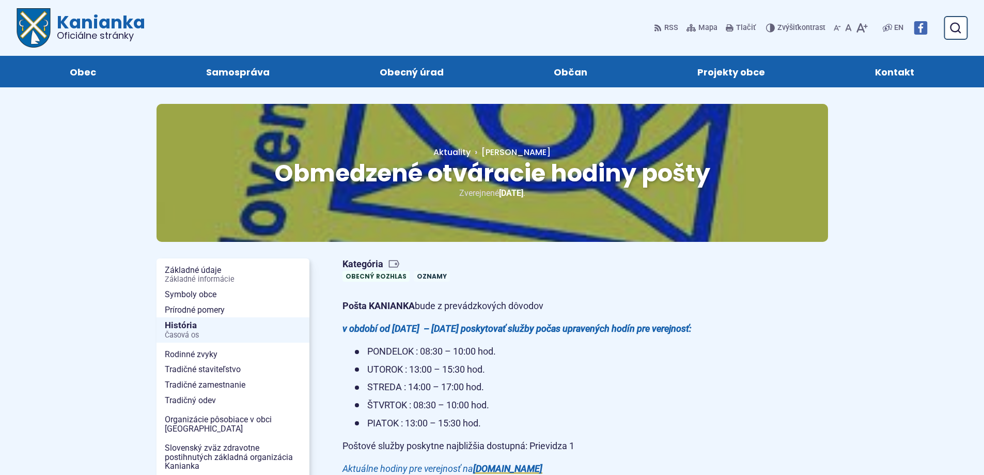  What do you see at coordinates (233, 370) in the screenshot?
I see `a: Tradičné staviteľstvo` at bounding box center [233, 370].